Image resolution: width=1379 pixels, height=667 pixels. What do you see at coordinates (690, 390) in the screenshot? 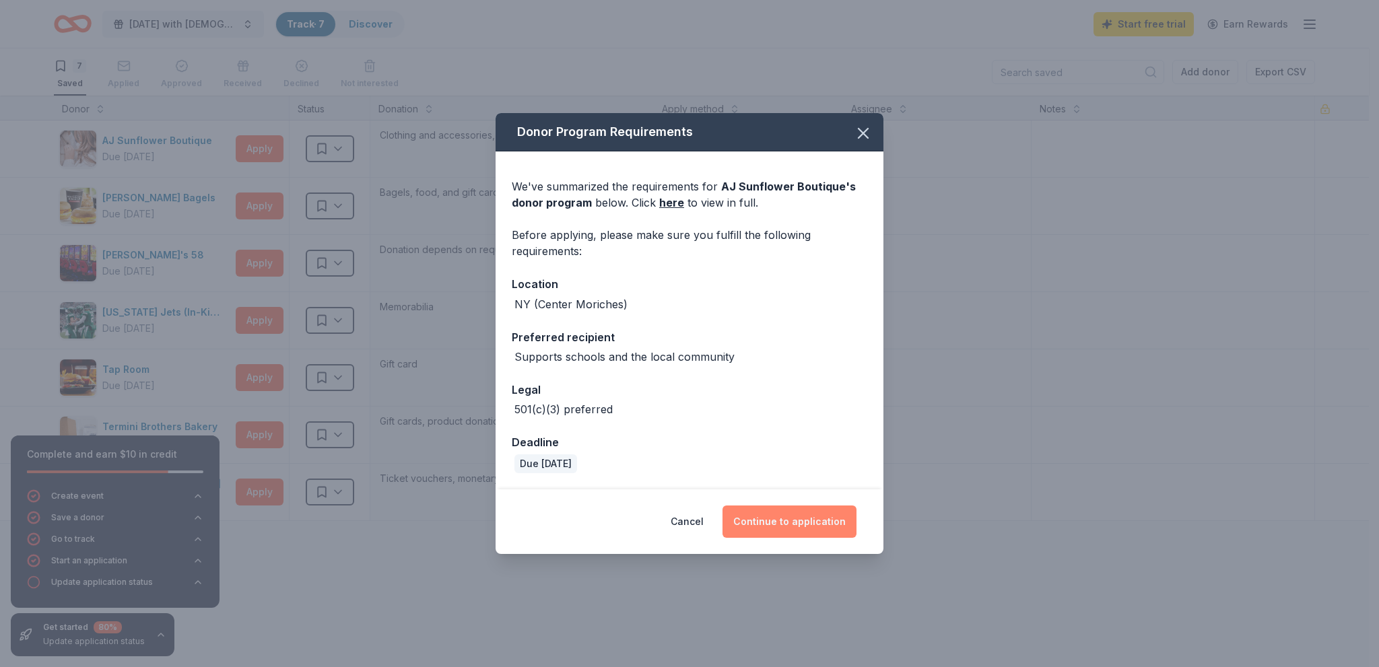
I see `div: Legal` at bounding box center [690, 390].